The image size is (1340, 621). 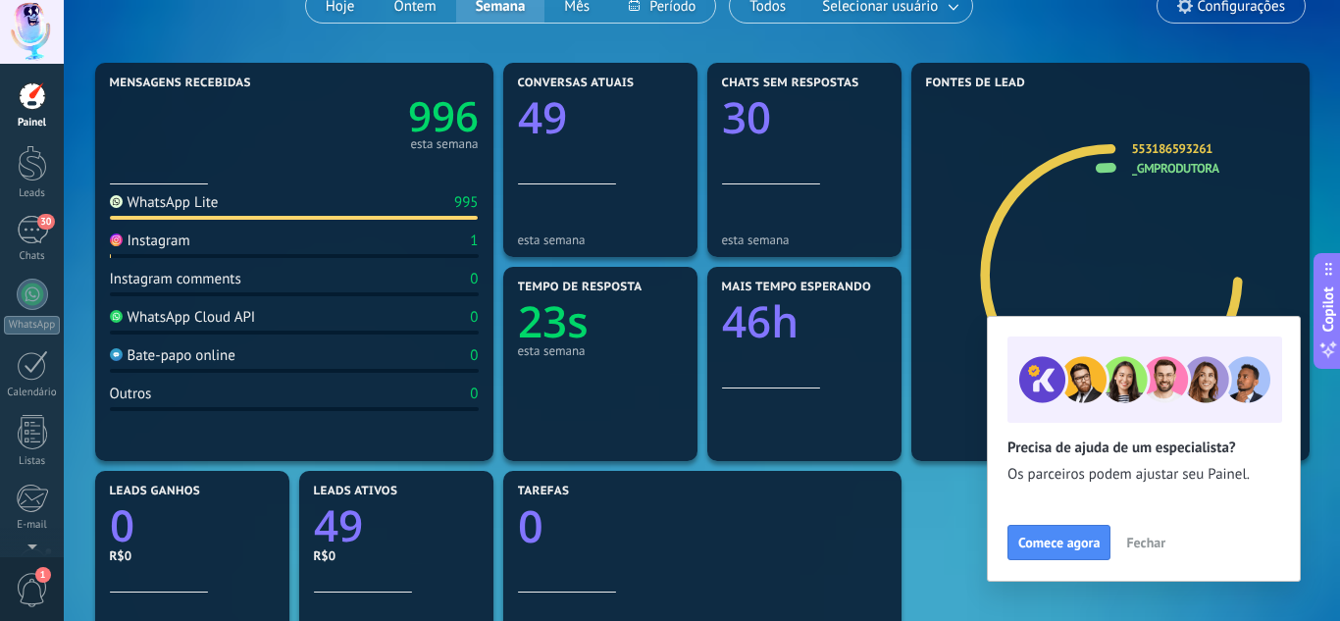 I want to click on span: Fechar, so click(x=1146, y=543).